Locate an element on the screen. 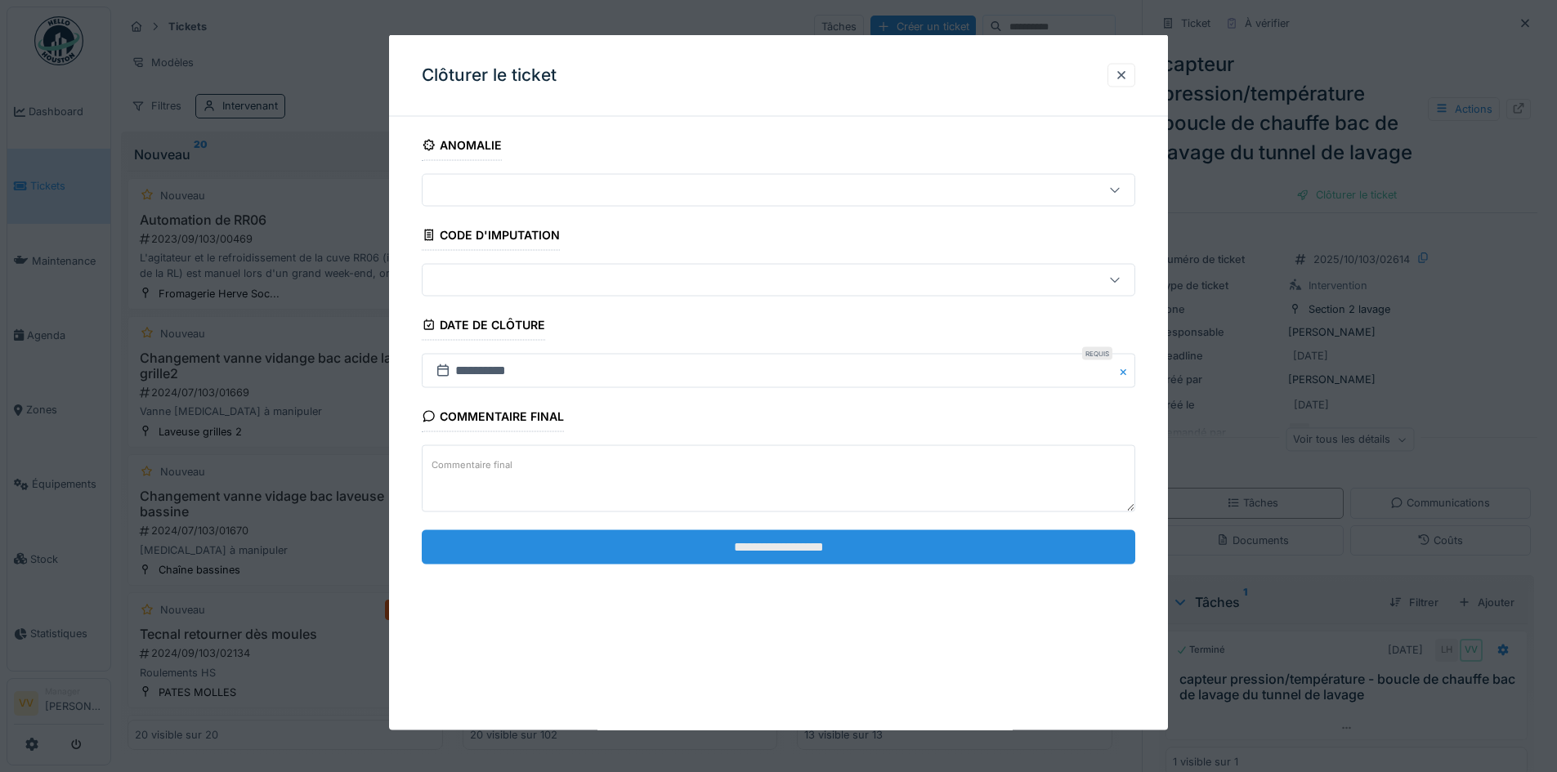  div: Date de clôture is located at coordinates (483, 327).